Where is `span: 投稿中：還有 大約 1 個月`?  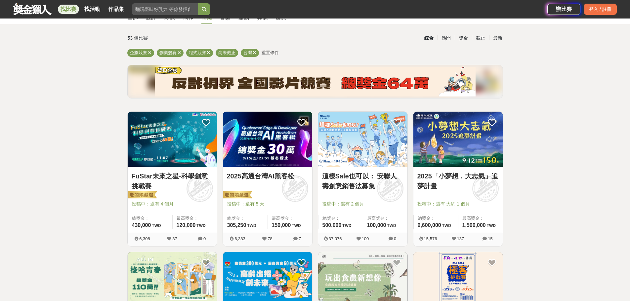 span: 投稿中：還有 大約 1 個月 is located at coordinates (458, 204).